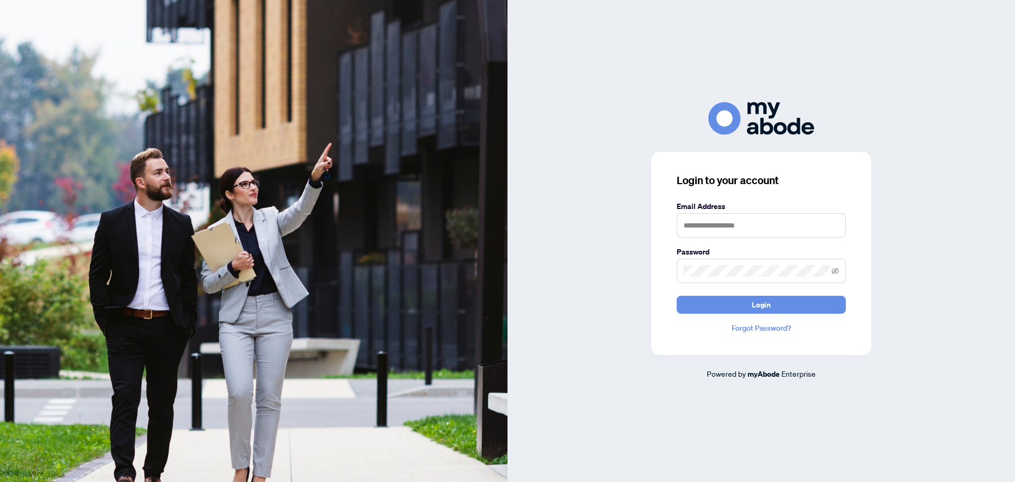  Describe the element at coordinates (763, 374) in the screenshot. I see `a: myAbode` at that location.